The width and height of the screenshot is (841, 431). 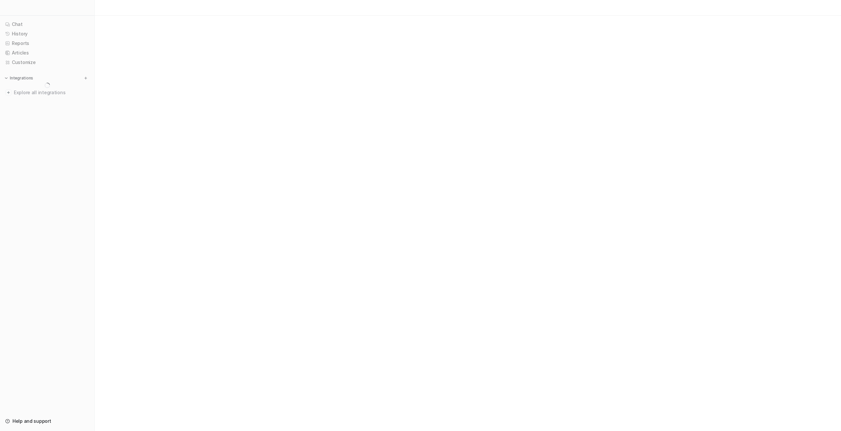 What do you see at coordinates (47, 93) in the screenshot?
I see `a: Explore all integrations` at bounding box center [47, 93].